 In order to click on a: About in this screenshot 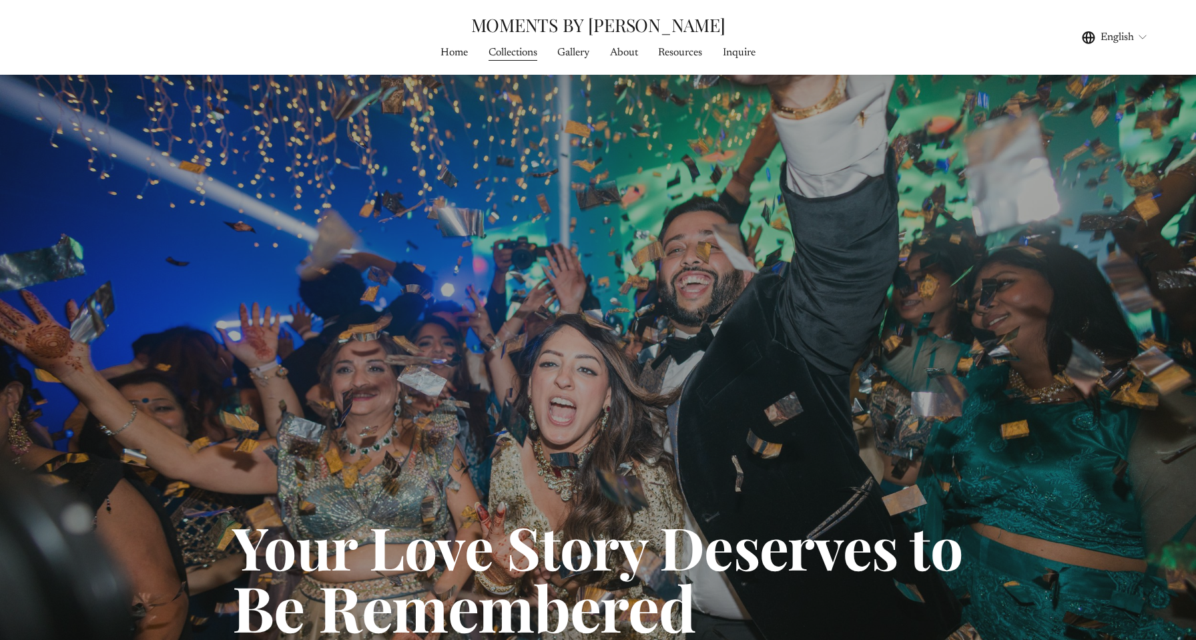, I will do `click(624, 52)`.